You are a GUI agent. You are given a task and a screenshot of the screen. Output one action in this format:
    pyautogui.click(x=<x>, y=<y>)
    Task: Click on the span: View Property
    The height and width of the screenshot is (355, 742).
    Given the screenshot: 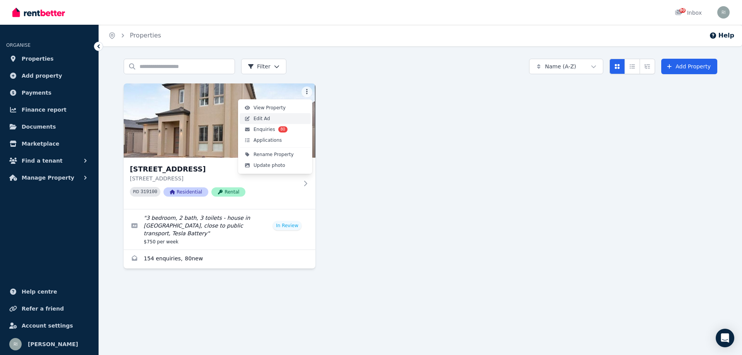 What is the action you would take?
    pyautogui.click(x=269, y=108)
    